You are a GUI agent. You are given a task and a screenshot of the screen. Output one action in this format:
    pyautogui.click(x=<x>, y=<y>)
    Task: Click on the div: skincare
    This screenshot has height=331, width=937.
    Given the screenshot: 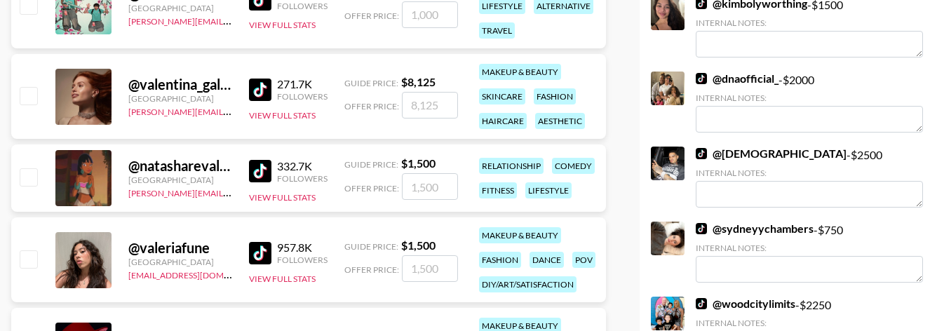 What is the action you would take?
    pyautogui.click(x=502, y=96)
    